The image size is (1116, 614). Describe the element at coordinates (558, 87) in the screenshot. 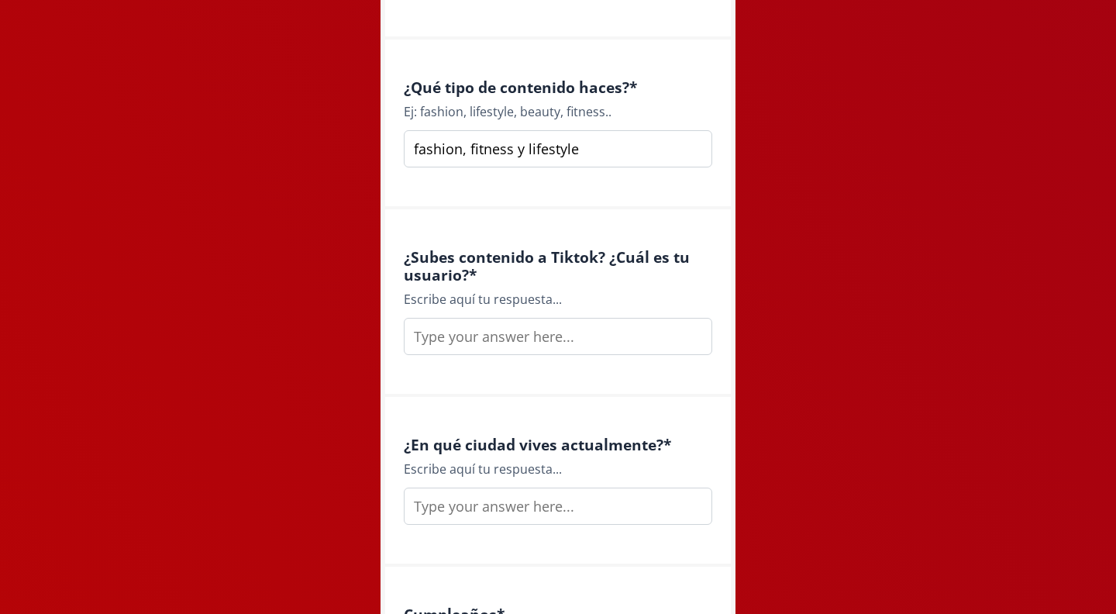

I see `h4: ¿Qué tipo de contenido haces? *` at that location.